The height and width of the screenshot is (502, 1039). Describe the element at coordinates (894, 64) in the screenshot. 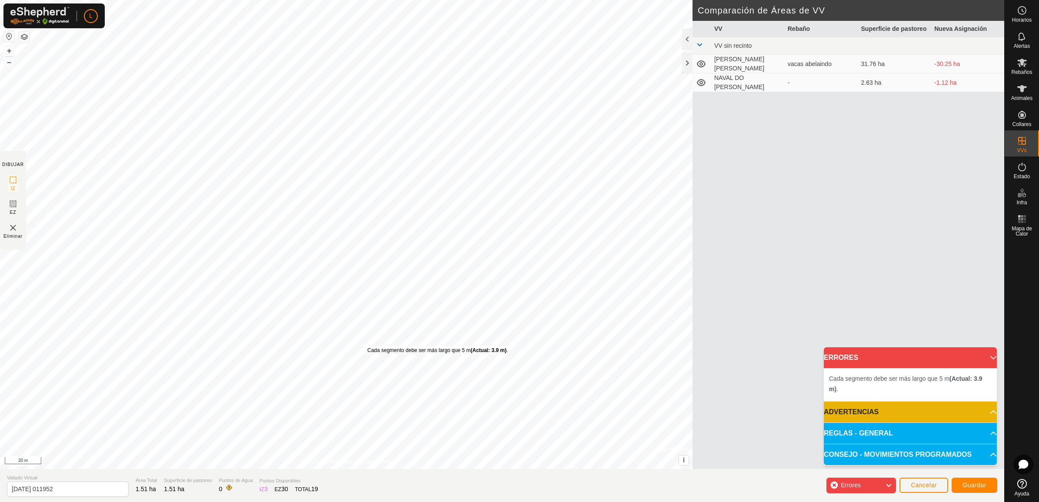

I see `td: 31.76 ha` at that location.